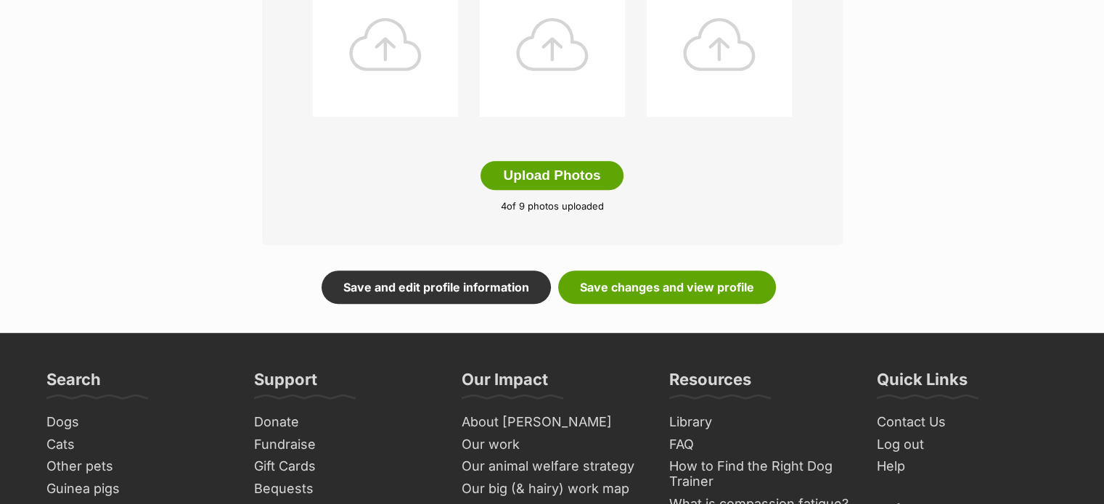 The image size is (1104, 504). Describe the element at coordinates (137, 445) in the screenshot. I see `a: Cats` at that location.